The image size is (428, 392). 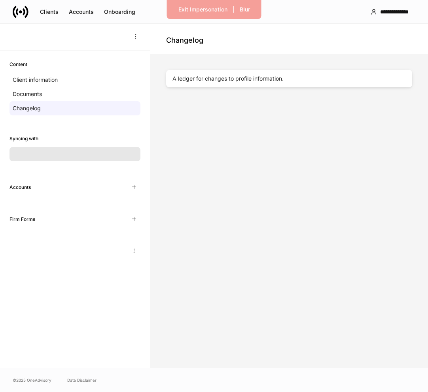 I want to click on a: Data Disclaimer, so click(x=82, y=380).